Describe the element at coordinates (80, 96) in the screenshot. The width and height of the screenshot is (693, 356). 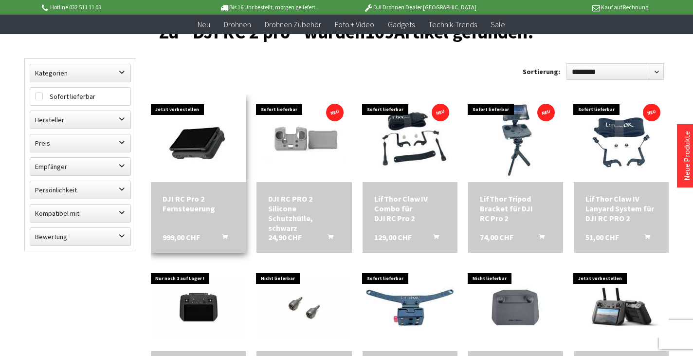
I see `label: Sofort lieferbar` at that location.